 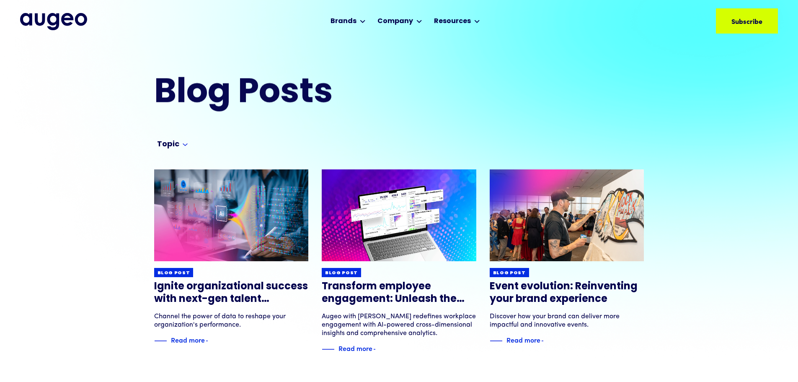 What do you see at coordinates (567, 321) in the screenshot?
I see `div: Discover how your brand can deliver more impactful and innovative events.` at bounding box center [567, 321].